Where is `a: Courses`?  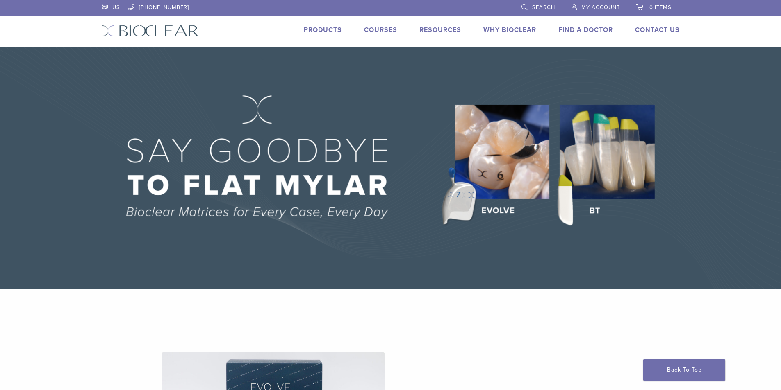
a: Courses is located at coordinates (380, 30).